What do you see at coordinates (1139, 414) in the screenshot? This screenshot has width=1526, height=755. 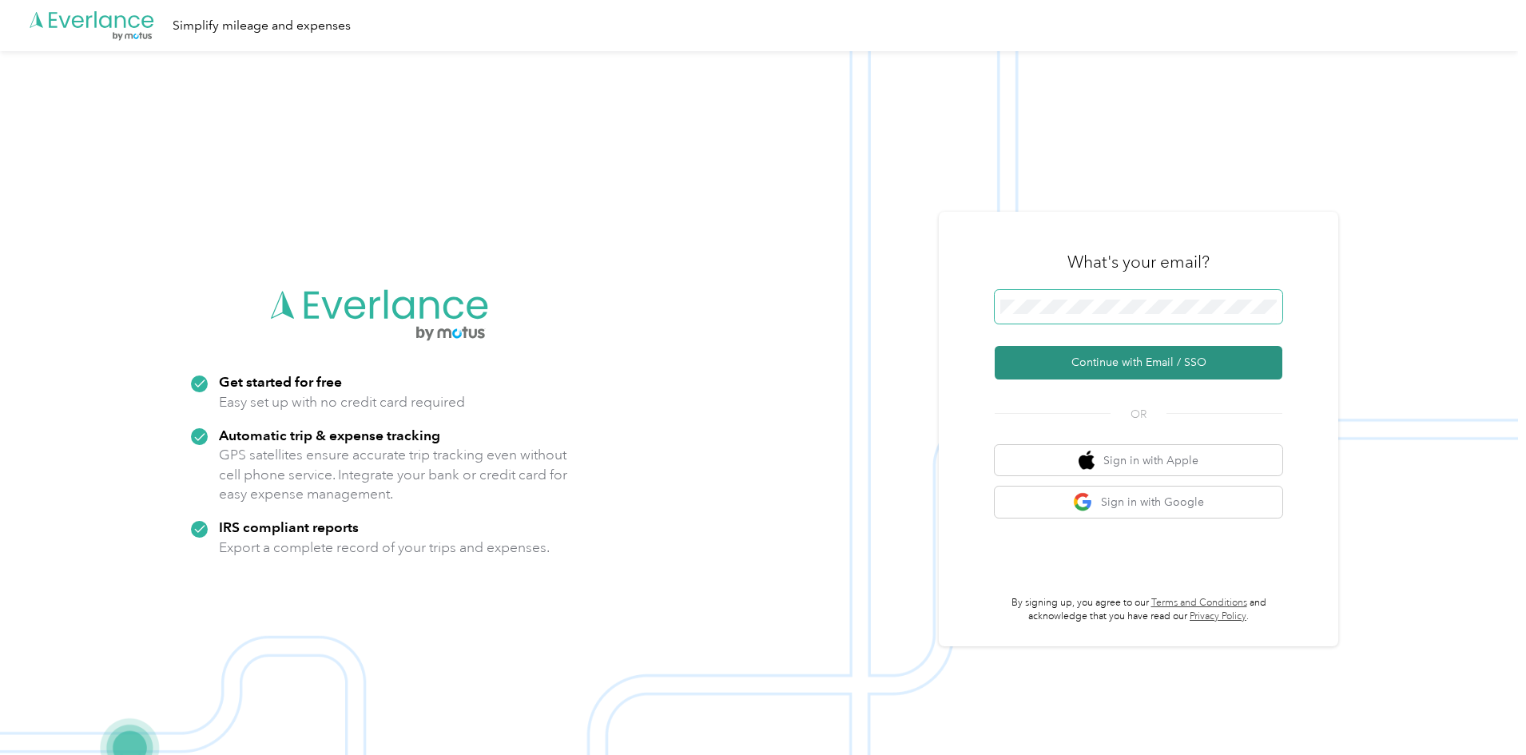 I see `span: OR` at bounding box center [1139, 414].